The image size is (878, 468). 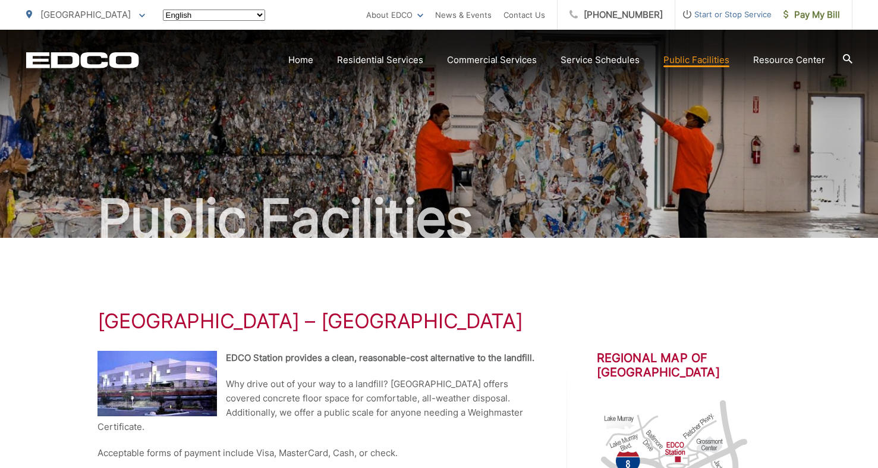 What do you see at coordinates (395, 15) in the screenshot?
I see `a: About EDCO` at bounding box center [395, 15].